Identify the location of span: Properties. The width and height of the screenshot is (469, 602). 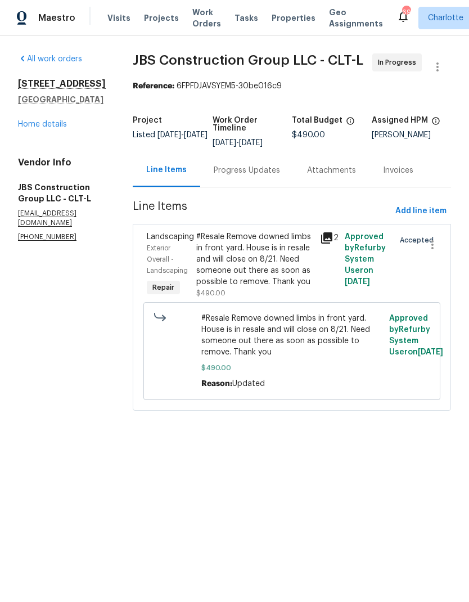
(294, 18).